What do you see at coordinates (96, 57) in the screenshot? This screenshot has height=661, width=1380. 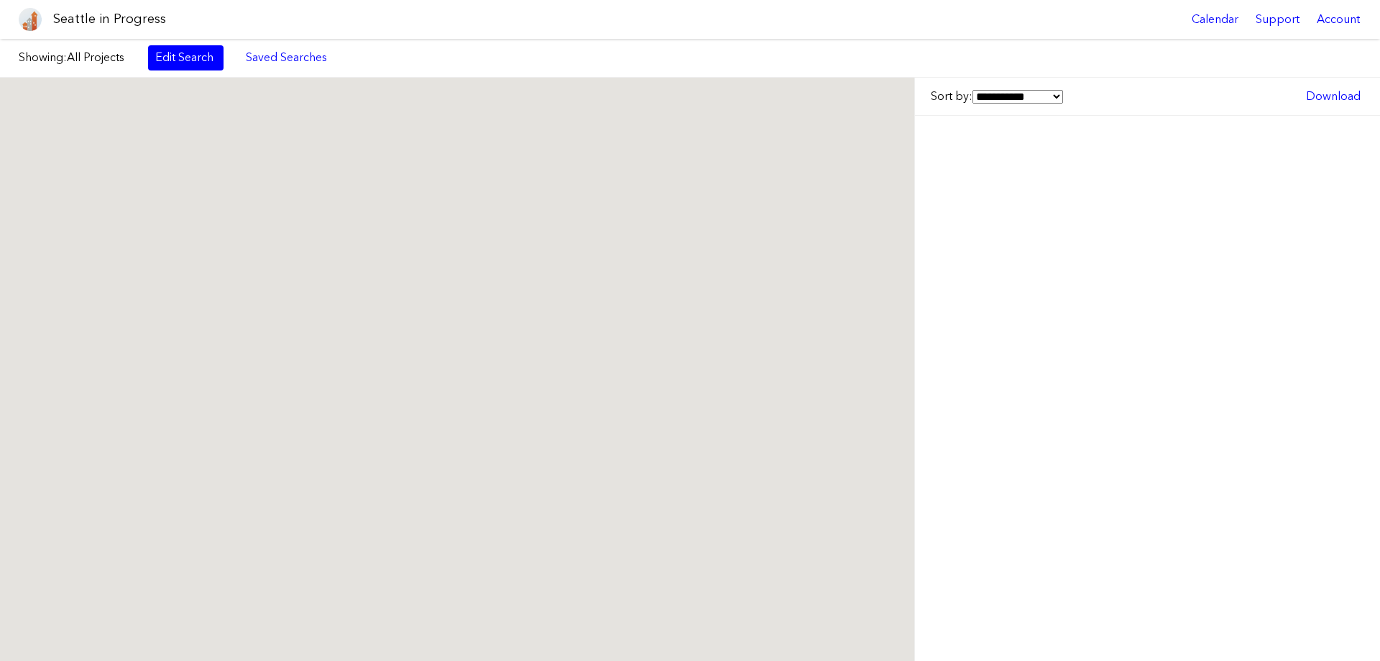 I see `span: All Projects` at bounding box center [96, 57].